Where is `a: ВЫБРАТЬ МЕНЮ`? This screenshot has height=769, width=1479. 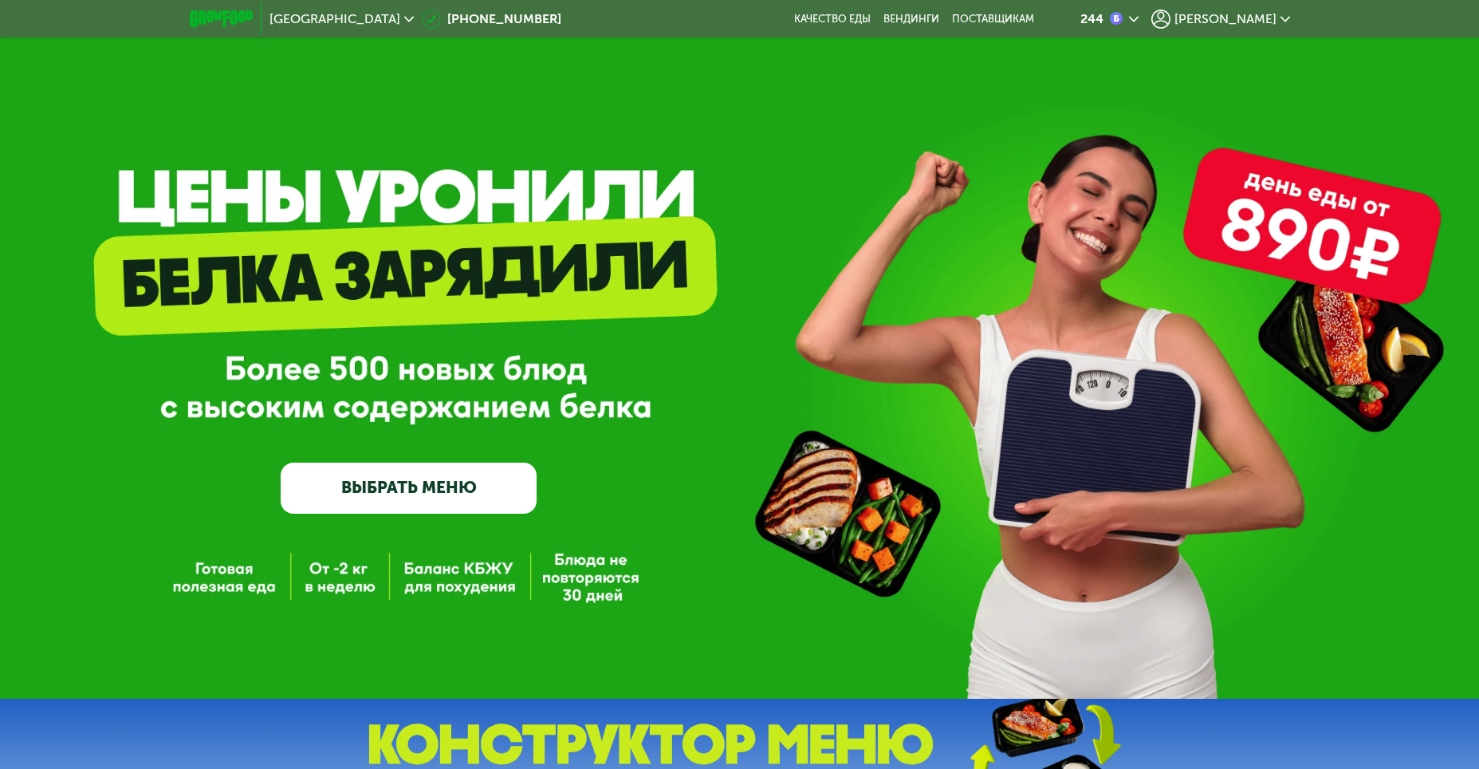
a: ВЫБРАТЬ МЕНЮ is located at coordinates (408, 488).